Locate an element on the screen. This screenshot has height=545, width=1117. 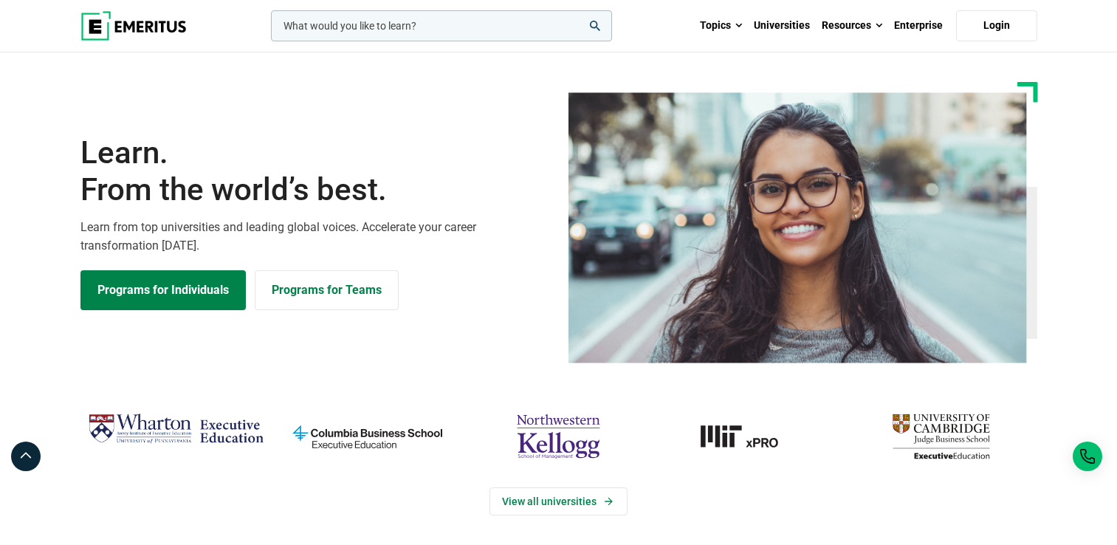
img: Wharton Executive Education is located at coordinates (176, 429).